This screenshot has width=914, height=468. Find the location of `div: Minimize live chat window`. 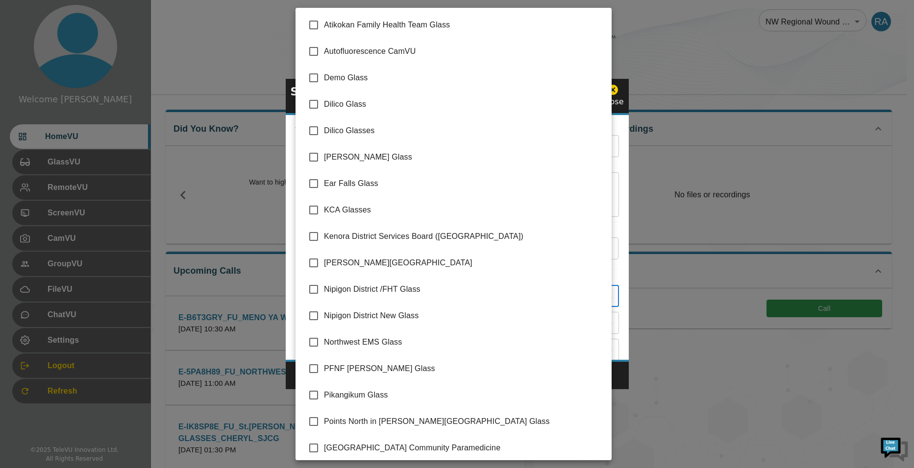

div: Minimize live chat window is located at coordinates (172, 17).